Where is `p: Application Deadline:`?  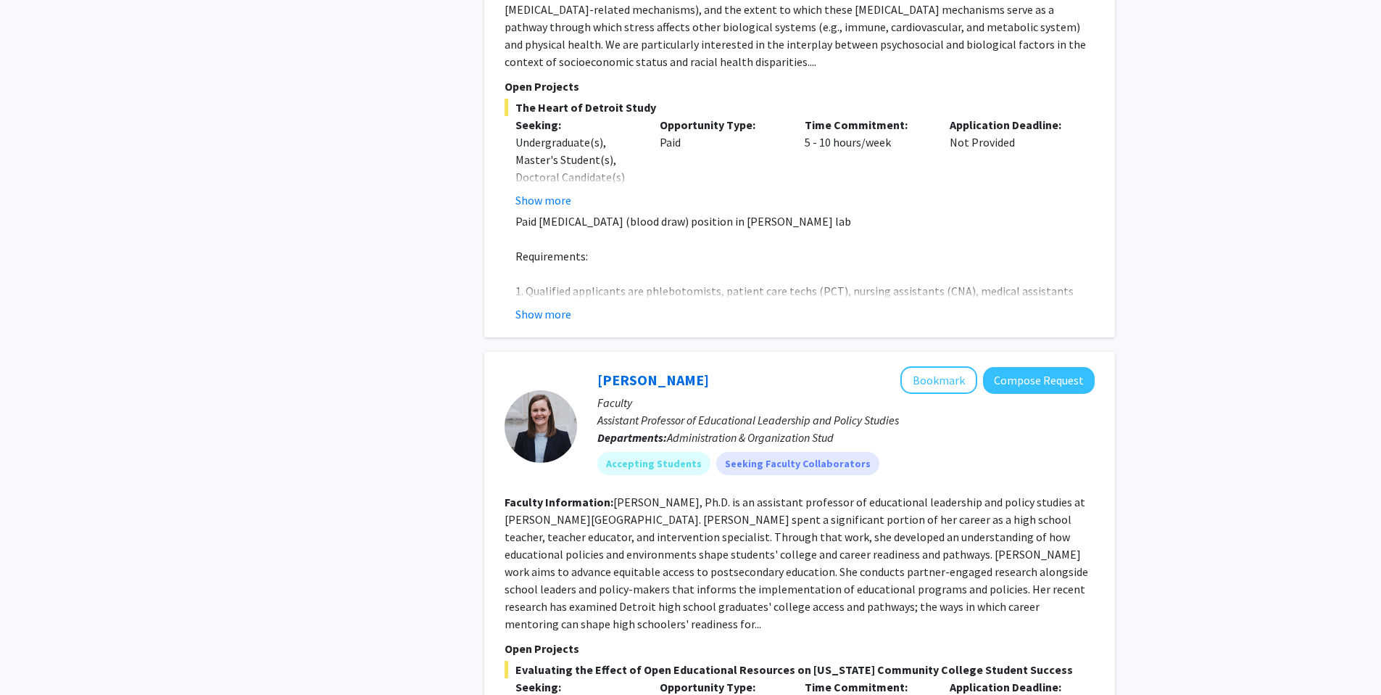 p: Application Deadline: is located at coordinates (1011, 125).